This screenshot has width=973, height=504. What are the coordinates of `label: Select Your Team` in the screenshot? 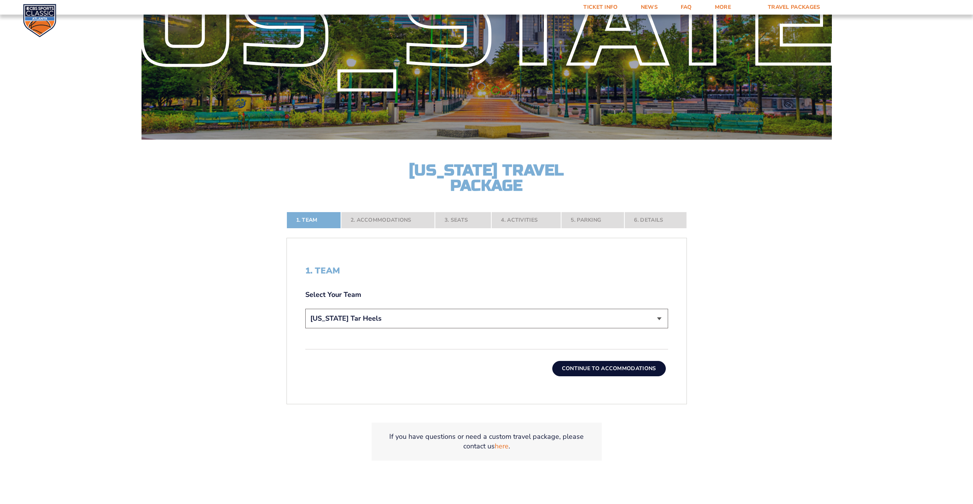 It's located at (487, 295).